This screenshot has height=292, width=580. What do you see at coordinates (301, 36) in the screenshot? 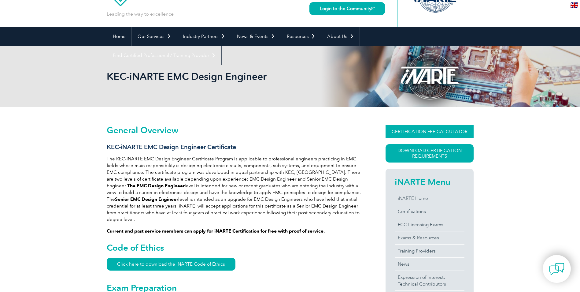
I see `a: Resources` at bounding box center [301, 36].